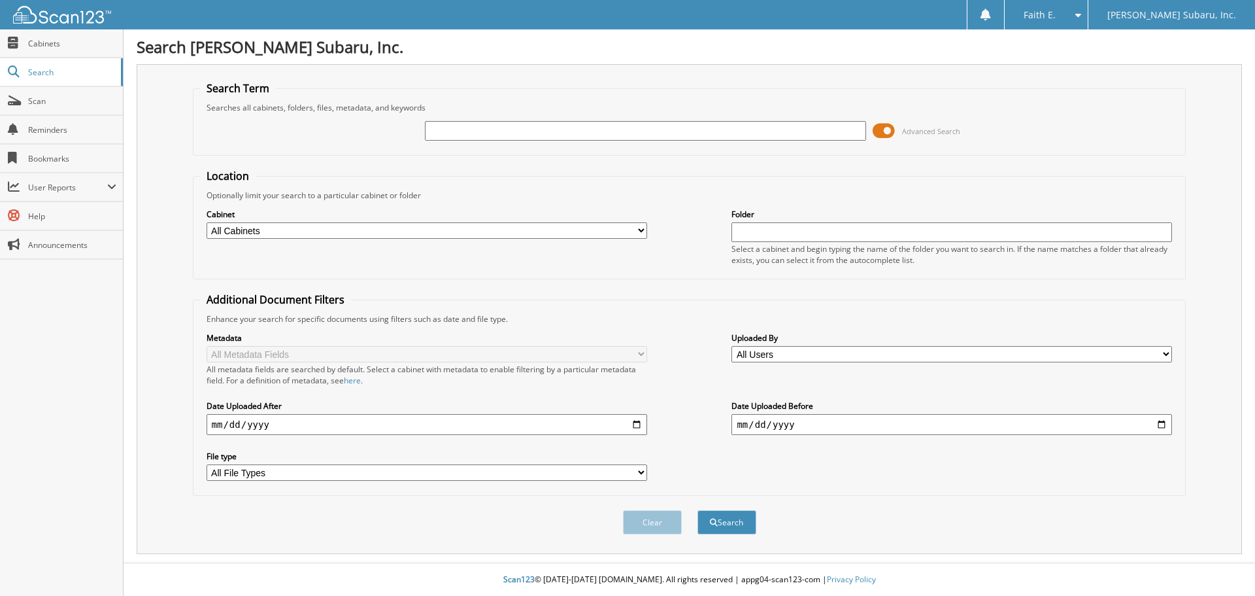  I want to click on span: Advanced Search, so click(931, 131).